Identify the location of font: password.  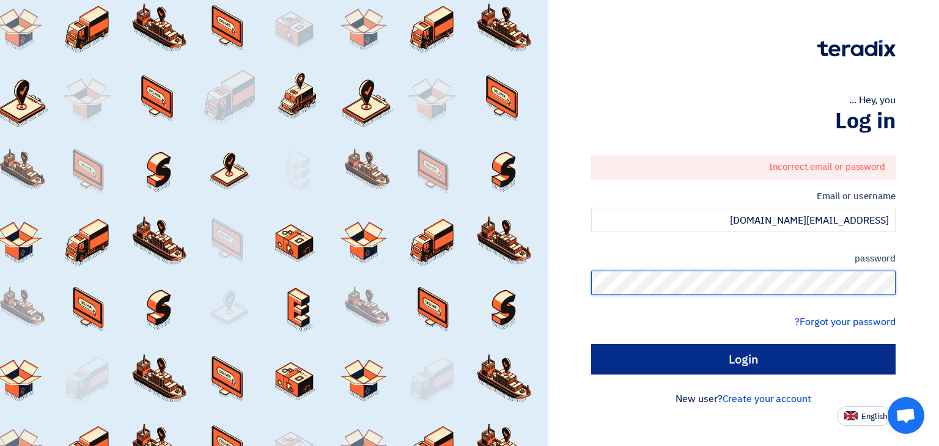
(875, 259).